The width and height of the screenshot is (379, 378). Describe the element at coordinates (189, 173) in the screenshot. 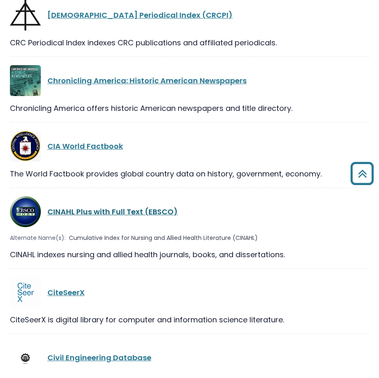

I see `div: The World Factbook provides global country data on history, government, economy.` at that location.